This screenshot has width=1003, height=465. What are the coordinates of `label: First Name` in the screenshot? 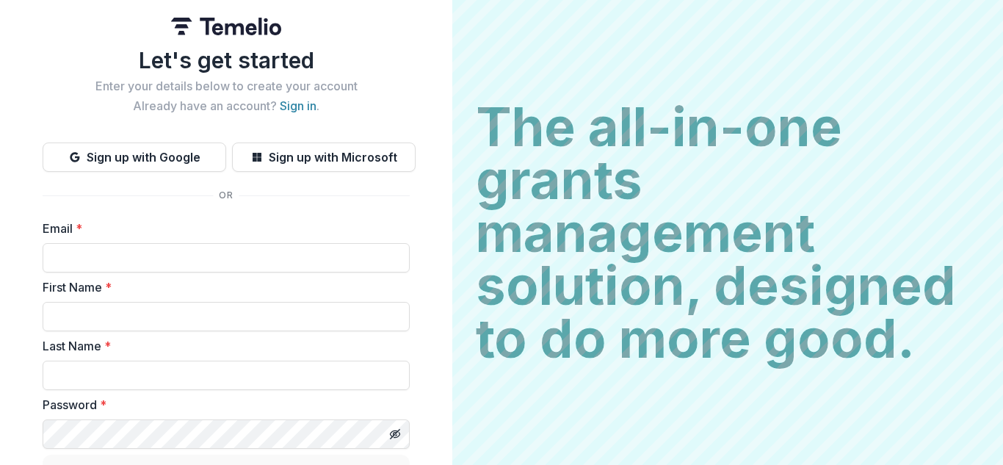 It's located at (222, 287).